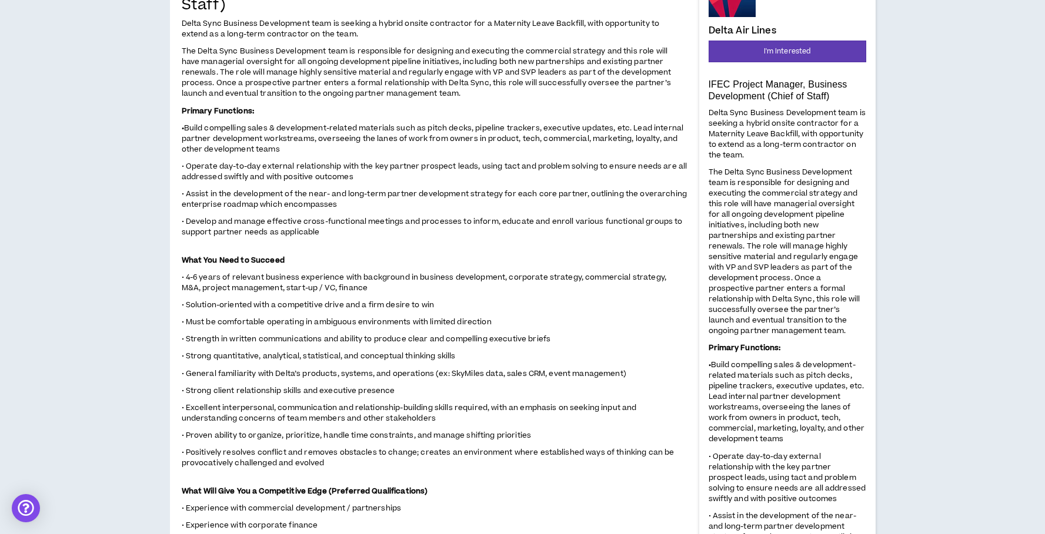 Image resolution: width=1045 pixels, height=534 pixels. What do you see at coordinates (787, 91) in the screenshot?
I see `p: IFEC Project Manager, Business Development (Chief of Staff)` at bounding box center [787, 91].